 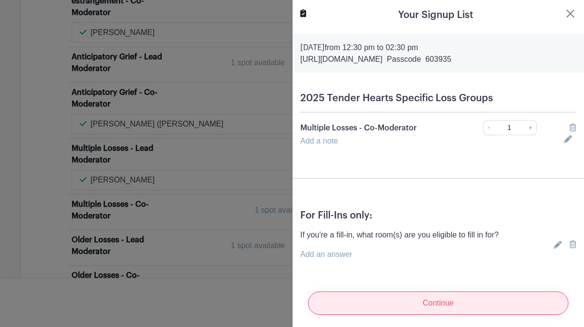 What do you see at coordinates (436, 15) in the screenshot?
I see `h5: Your Signup List` at bounding box center [436, 15].